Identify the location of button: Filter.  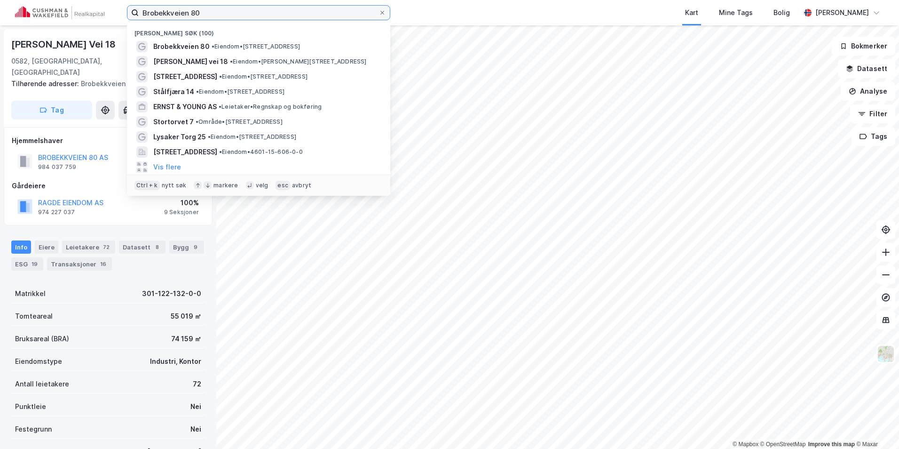
(873, 114).